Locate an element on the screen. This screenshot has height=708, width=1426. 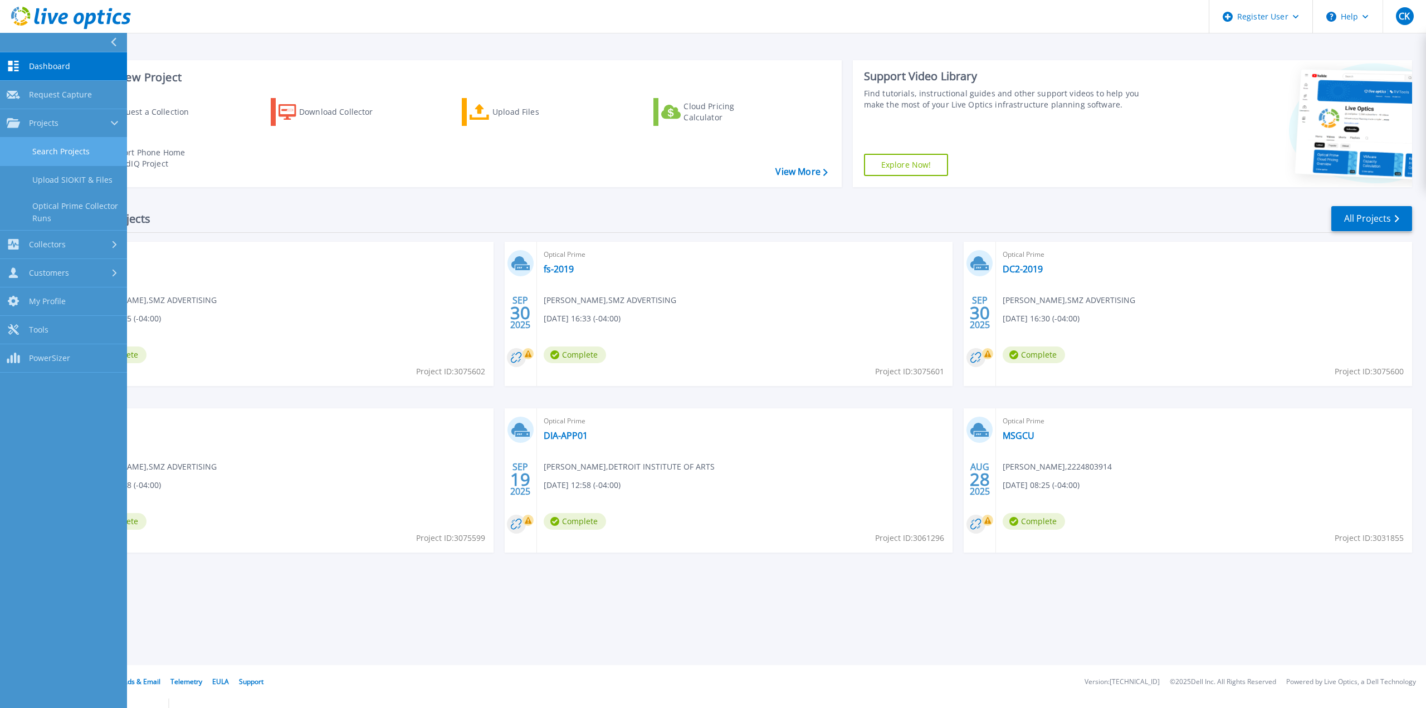
div: Request a Collection is located at coordinates (155, 112).